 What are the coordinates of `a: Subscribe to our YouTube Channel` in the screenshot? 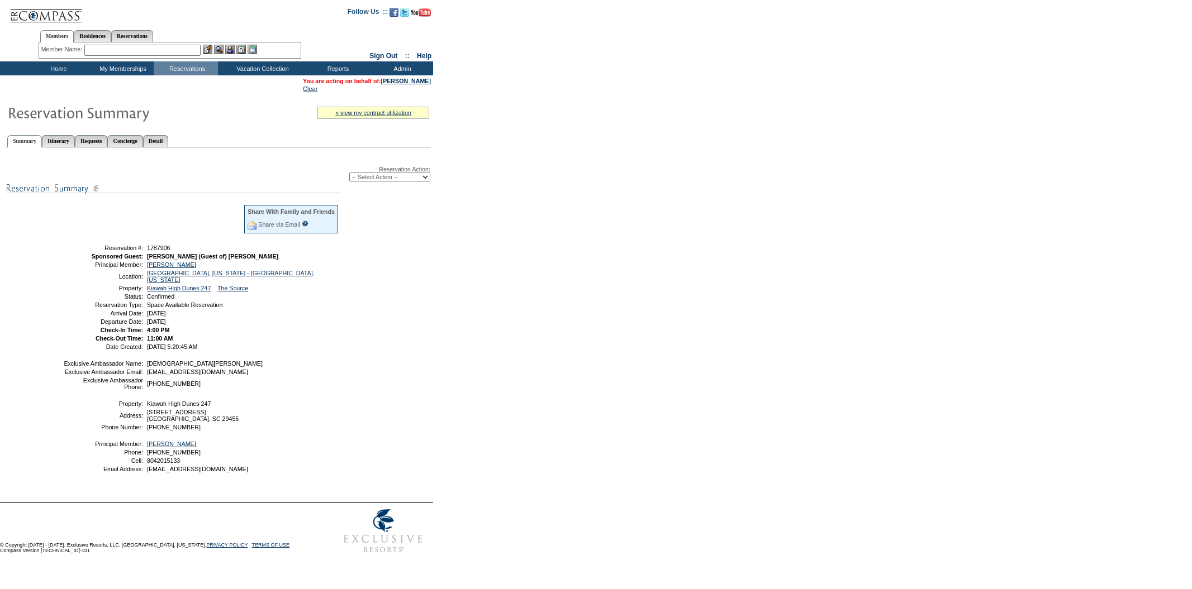 It's located at (421, 15).